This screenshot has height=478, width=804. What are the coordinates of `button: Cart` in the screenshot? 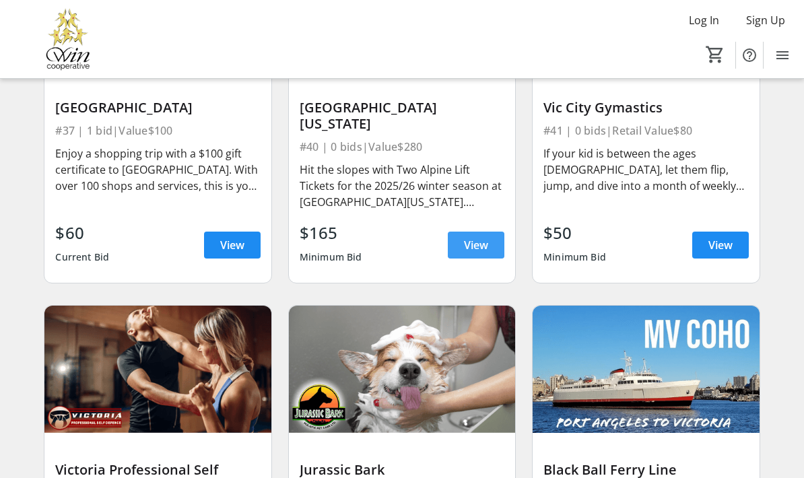 It's located at (715, 55).